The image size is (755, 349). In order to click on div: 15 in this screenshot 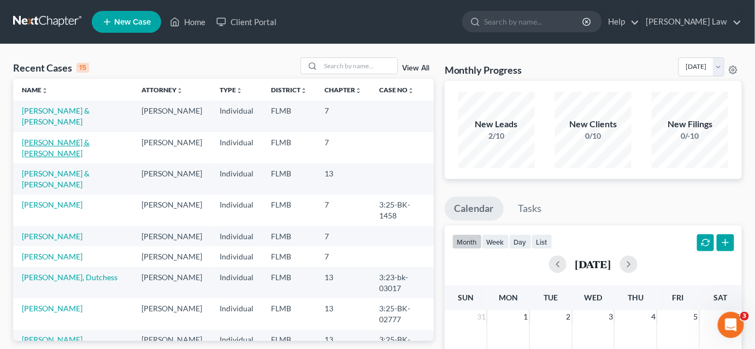, I will do `click(82, 68)`.